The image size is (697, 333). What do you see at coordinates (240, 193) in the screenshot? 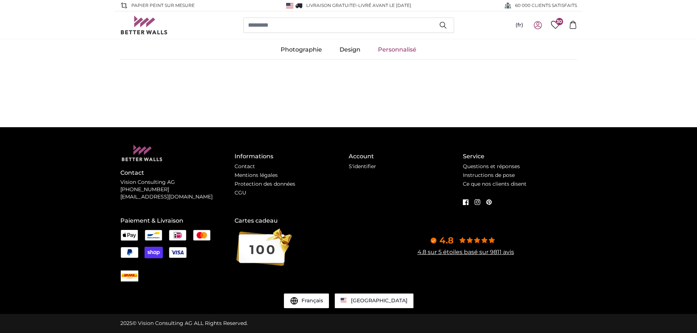
I see `a: CGU` at bounding box center [240, 193].